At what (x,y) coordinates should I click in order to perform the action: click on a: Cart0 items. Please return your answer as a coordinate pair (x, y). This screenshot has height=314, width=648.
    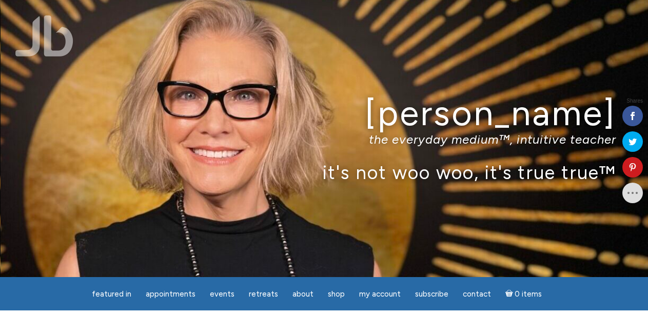
    Looking at the image, I should click on (524, 293).